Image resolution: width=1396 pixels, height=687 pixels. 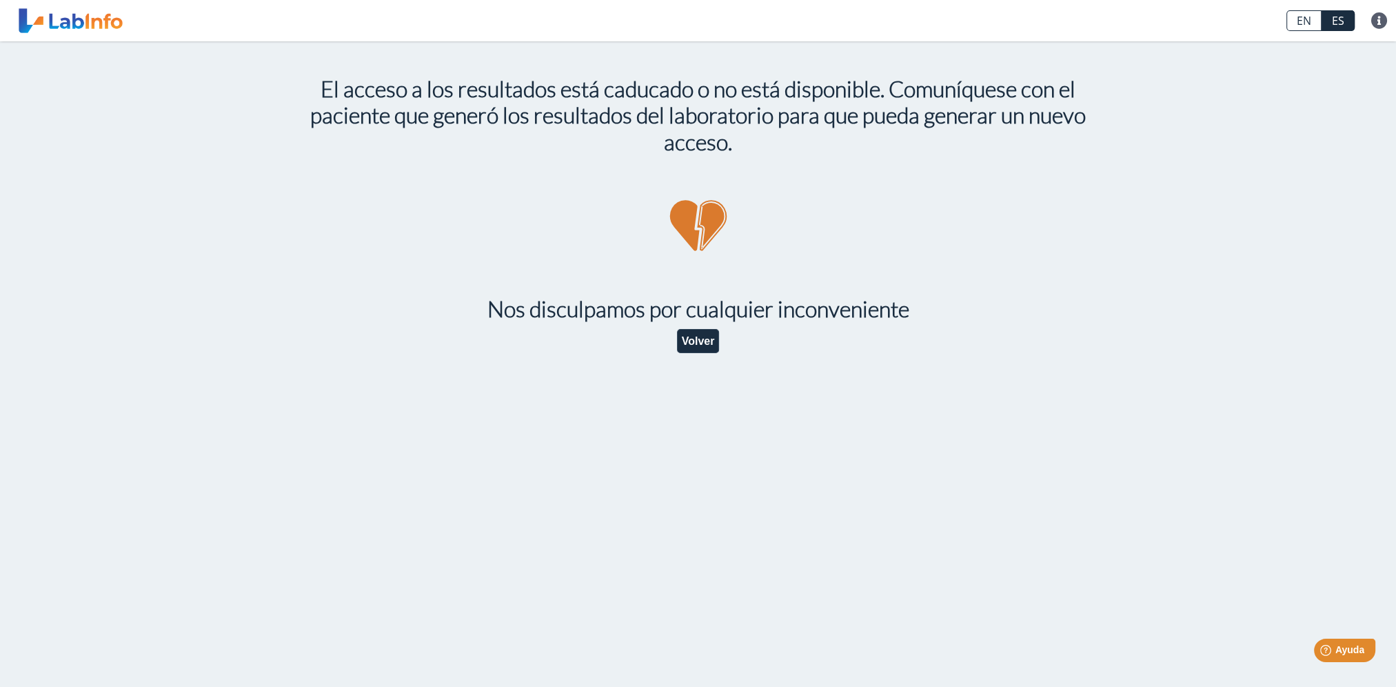 I want to click on h1: El acceso a los resultados está caducado o no está disponible. Comuníquese con el paciente que ge..., so click(x=698, y=115).